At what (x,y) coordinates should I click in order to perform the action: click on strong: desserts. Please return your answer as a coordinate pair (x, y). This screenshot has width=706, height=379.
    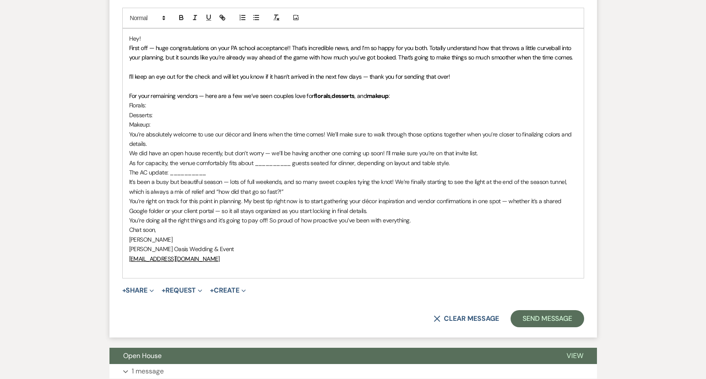
    Looking at the image, I should click on (343, 96).